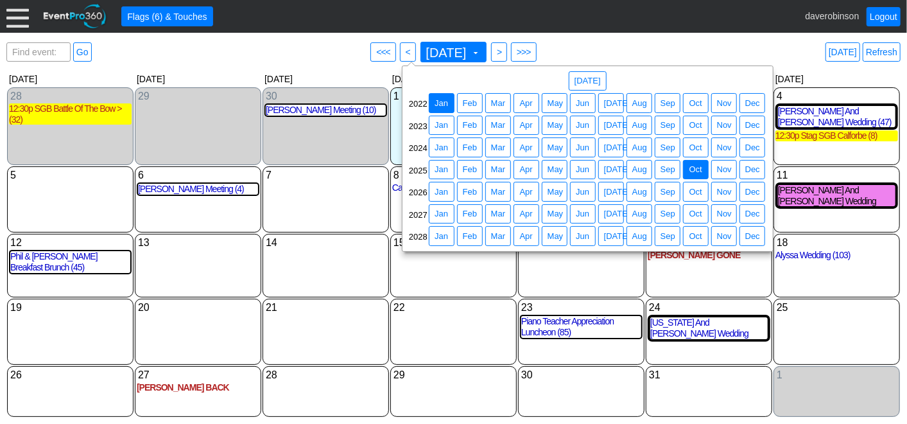 Image resolution: width=907 pixels, height=424 pixels. Describe the element at coordinates (832, 15) in the screenshot. I see `span: daverobinson` at that location.